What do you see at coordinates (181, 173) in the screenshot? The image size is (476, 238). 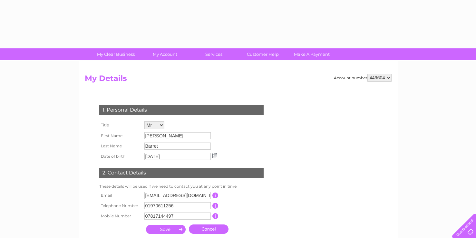 I see `div: 2. Contact Details` at bounding box center [181, 173].